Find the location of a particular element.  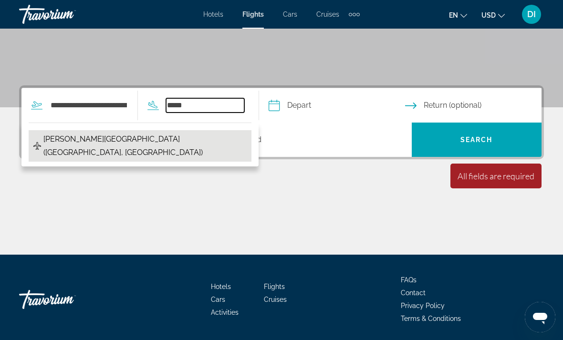

div: Search widget is located at coordinates (282, 122).